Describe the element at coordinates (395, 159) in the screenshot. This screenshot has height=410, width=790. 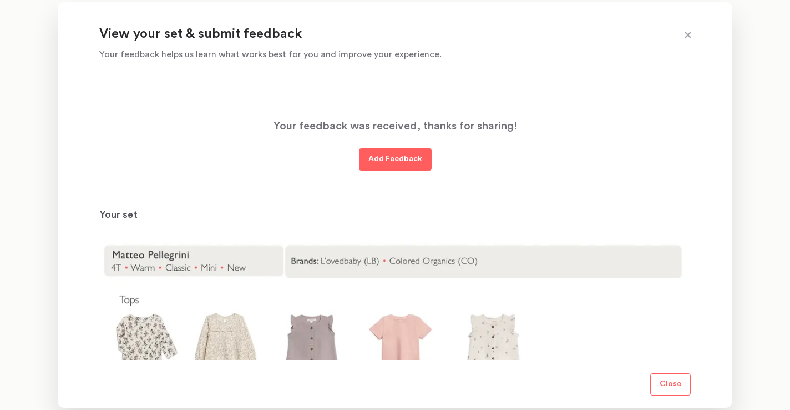
I see `p: Add Feedback` at that location.